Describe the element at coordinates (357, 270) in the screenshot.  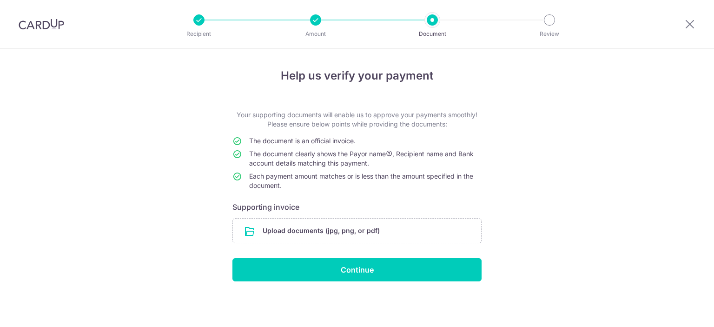
I see `input: Continue` at that location.